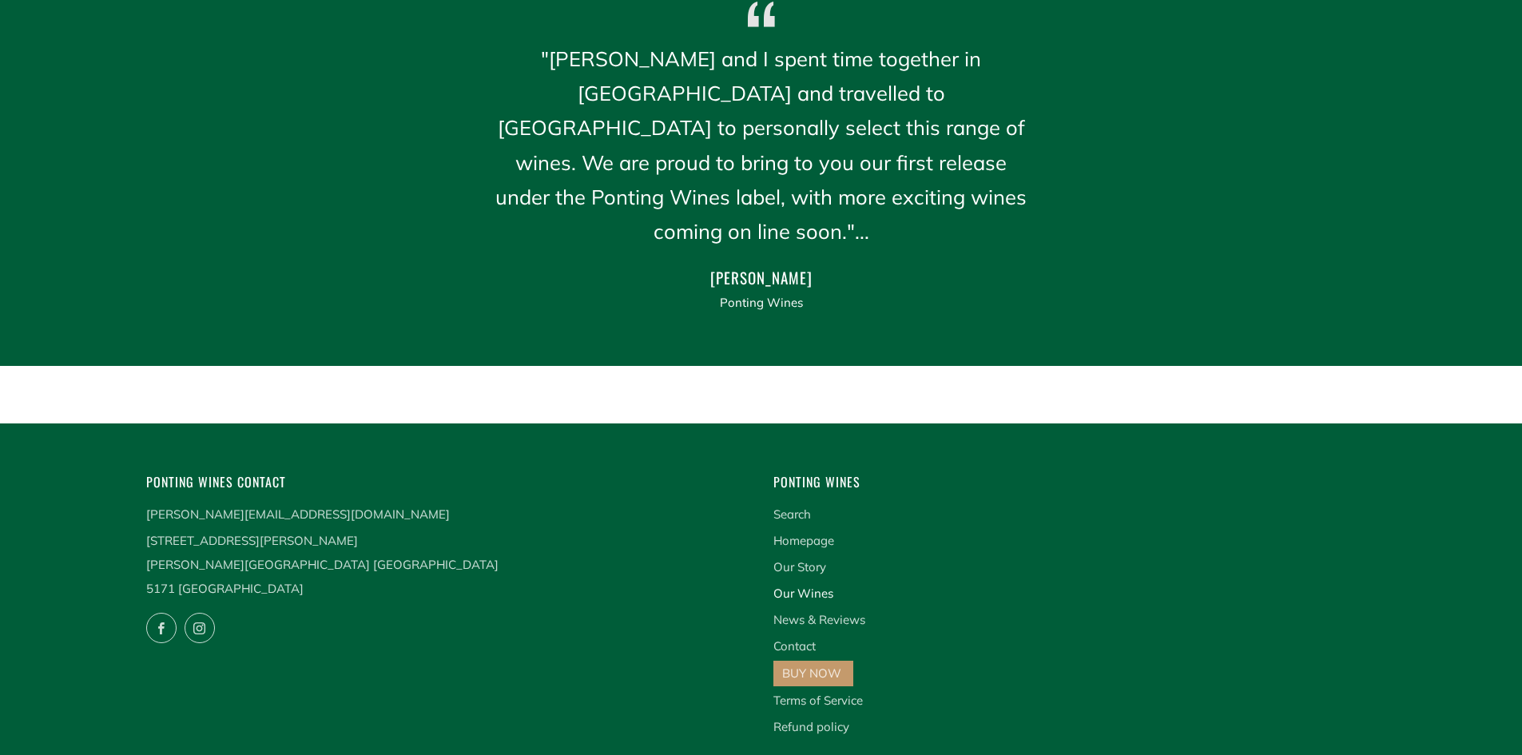 The image size is (1522, 755). What do you see at coordinates (804, 540) in the screenshot?
I see `a: Homepage` at bounding box center [804, 540].